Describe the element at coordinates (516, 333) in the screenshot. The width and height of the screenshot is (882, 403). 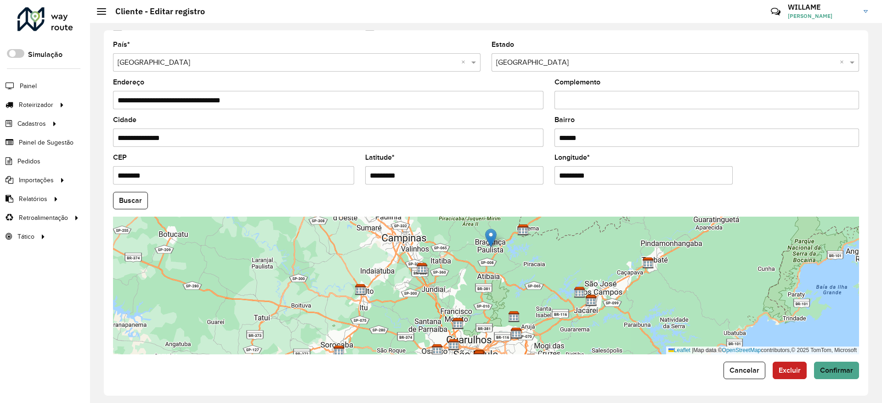
I see `img: CDD Guarulhos` at that location.